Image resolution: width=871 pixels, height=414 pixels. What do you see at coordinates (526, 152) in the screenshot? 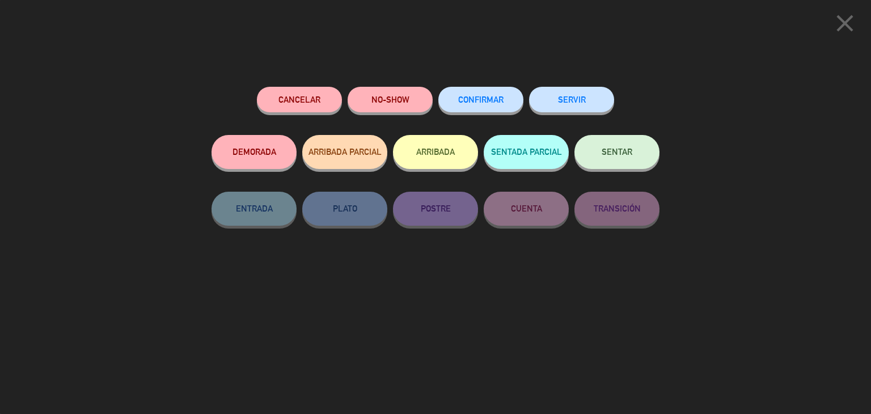
I see `button: SENTADA PARCIAL` at bounding box center [526, 152].